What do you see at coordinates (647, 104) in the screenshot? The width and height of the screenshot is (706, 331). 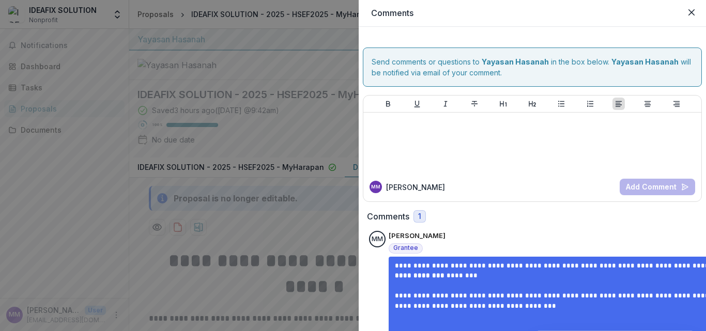 I see `button: Align Center` at bounding box center [647, 104].